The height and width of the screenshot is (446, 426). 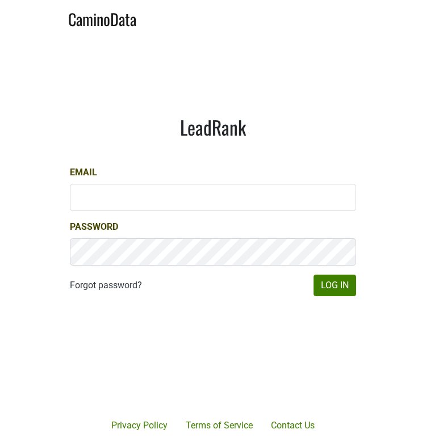 What do you see at coordinates (139, 426) in the screenshot?
I see `a: Privacy Policy` at bounding box center [139, 426].